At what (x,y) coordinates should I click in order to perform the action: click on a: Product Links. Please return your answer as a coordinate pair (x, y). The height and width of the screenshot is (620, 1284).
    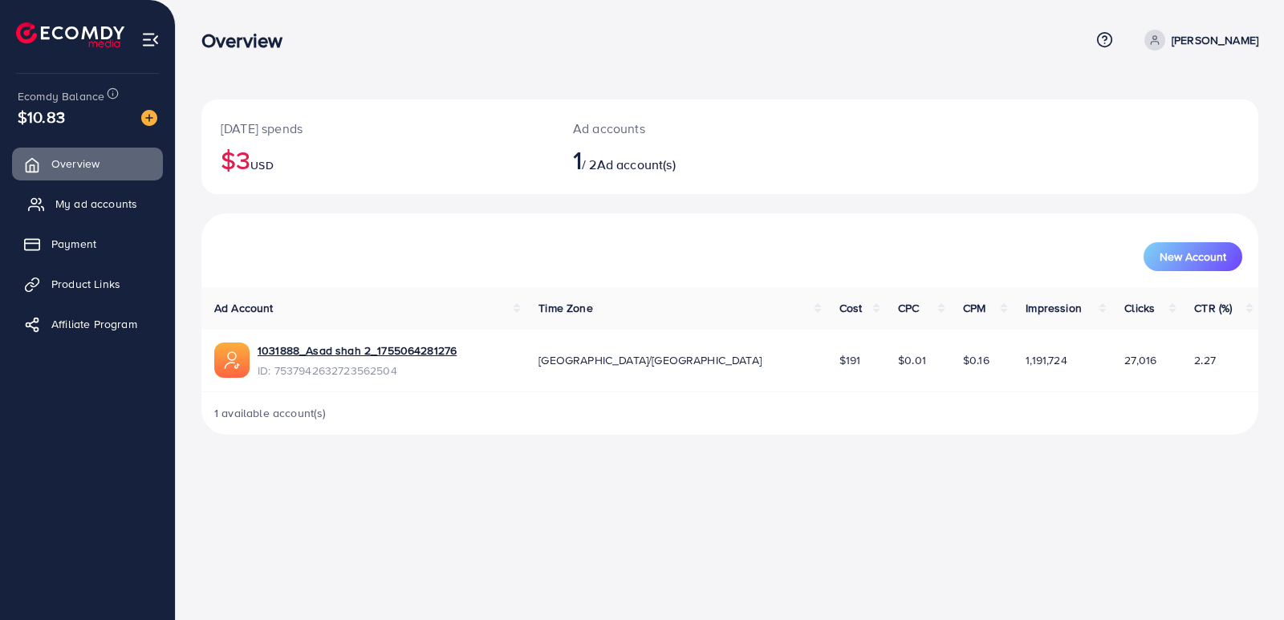
    Looking at the image, I should click on (87, 284).